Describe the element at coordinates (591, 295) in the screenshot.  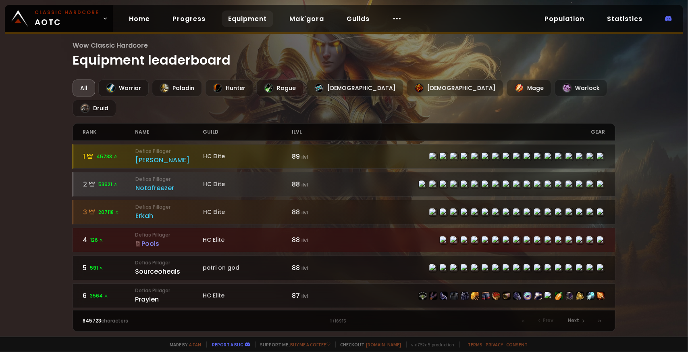
I see `img: item-23048` at that location.